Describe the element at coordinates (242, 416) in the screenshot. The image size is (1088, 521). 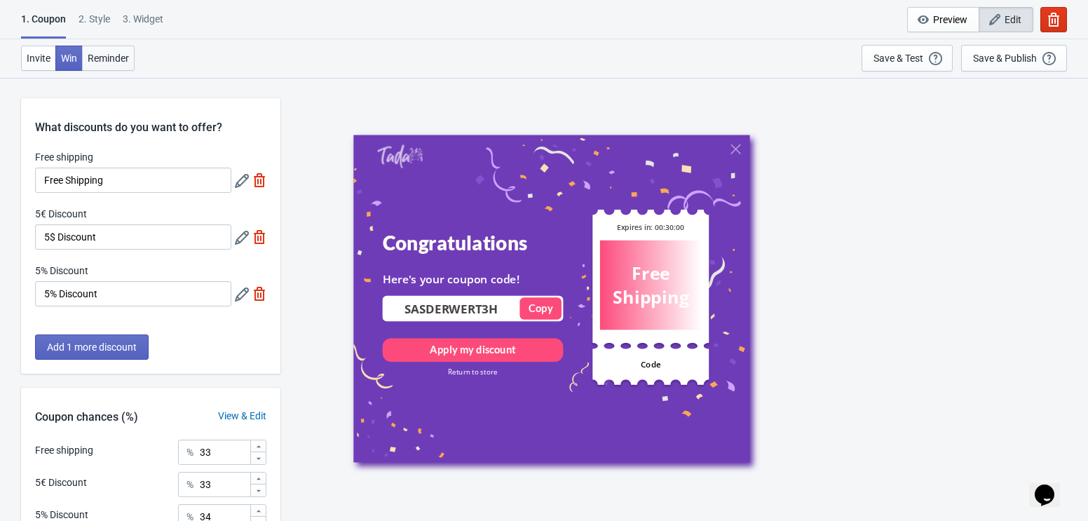
I see `div: View & Edit` at that location.